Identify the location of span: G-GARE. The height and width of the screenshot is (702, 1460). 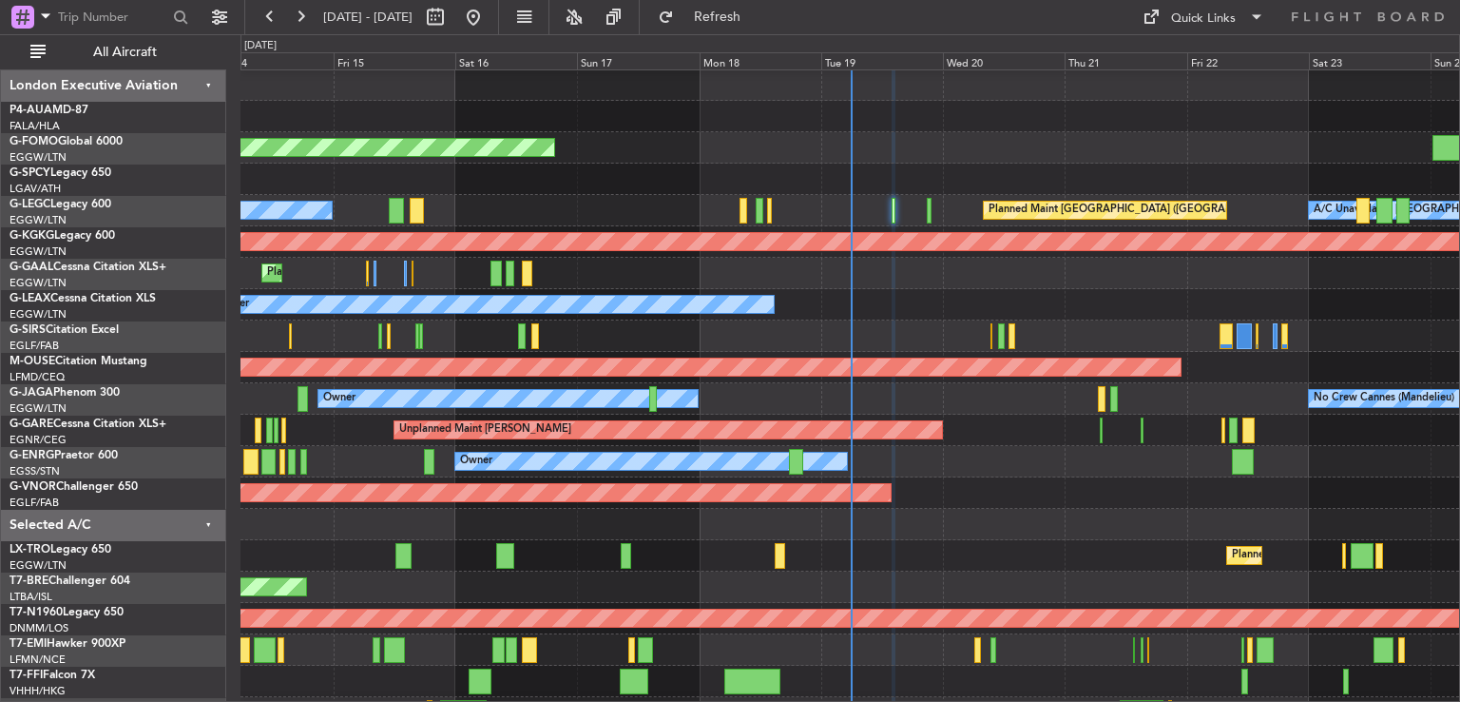
(31, 424).